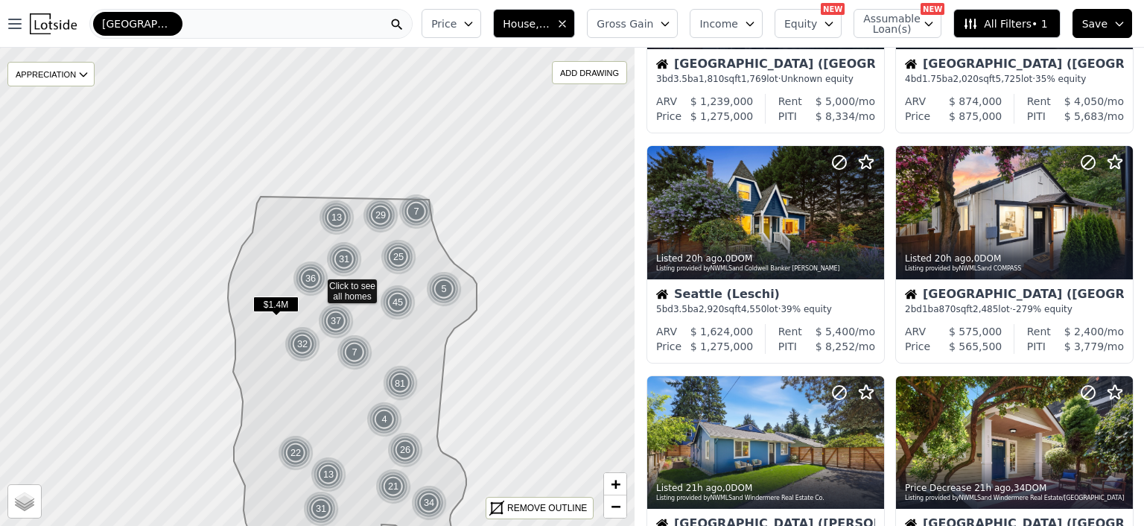  I want to click on span: $ 5,400, so click(835, 331).